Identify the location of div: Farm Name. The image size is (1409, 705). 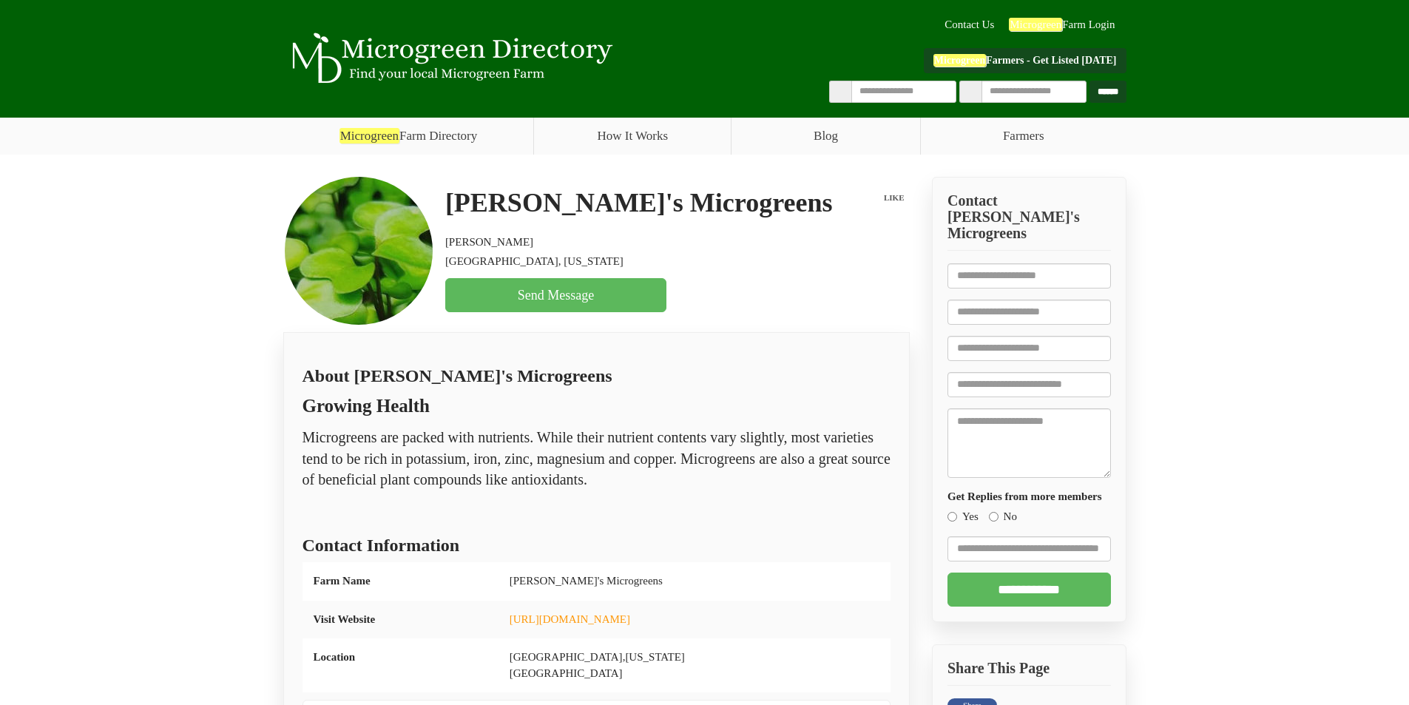
(400, 581).